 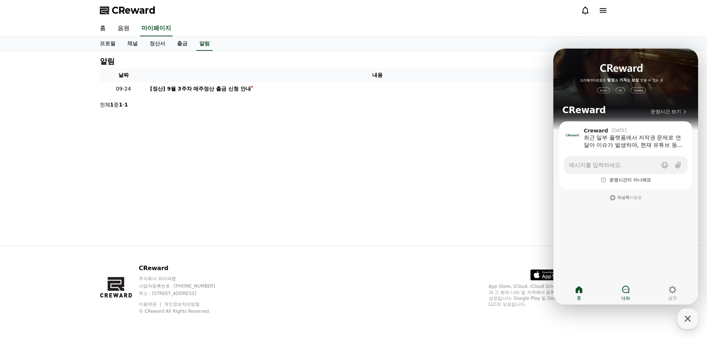 I want to click on div: Creward, so click(x=42, y=82).